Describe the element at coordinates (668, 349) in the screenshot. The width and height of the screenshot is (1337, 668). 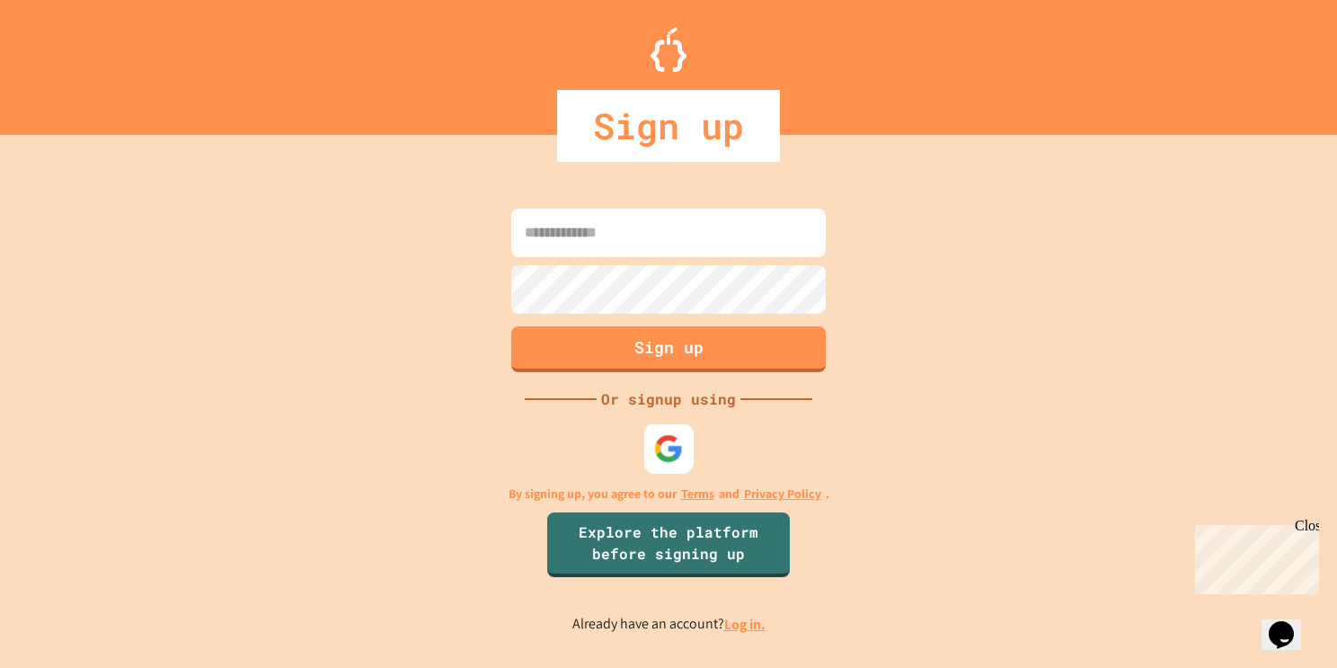
I see `button: Sign up` at that location.